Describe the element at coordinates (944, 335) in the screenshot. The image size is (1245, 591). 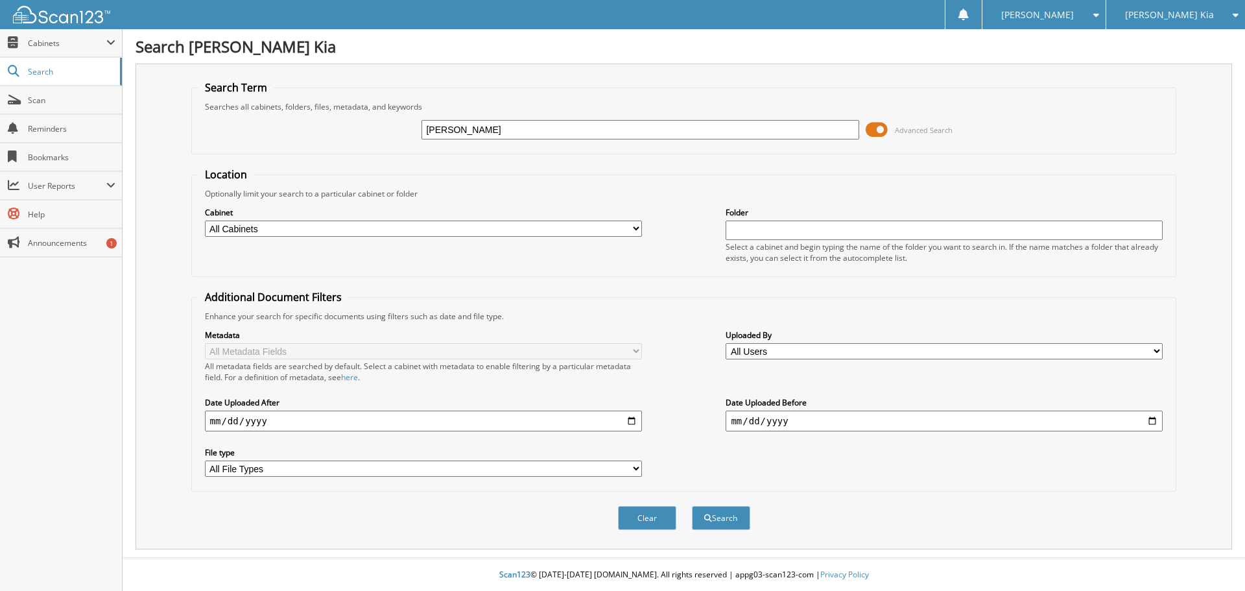
I see `label: Uploaded By` at that location.